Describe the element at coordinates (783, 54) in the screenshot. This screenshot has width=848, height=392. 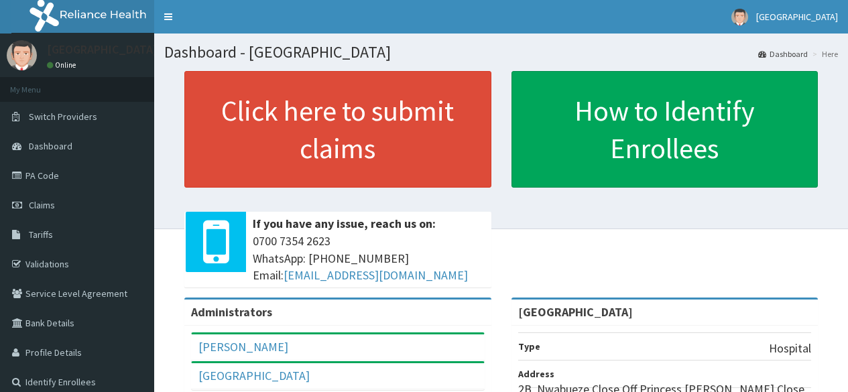
I see `a: Dashboard` at that location.